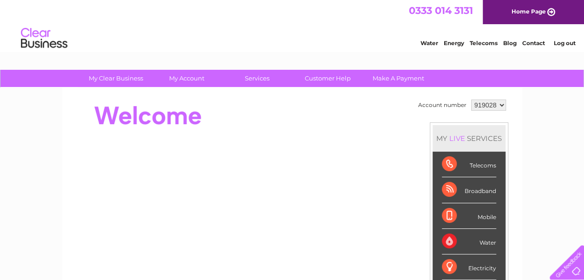  Describe the element at coordinates (441, 10) in the screenshot. I see `a: 0333 014 3131` at that location.